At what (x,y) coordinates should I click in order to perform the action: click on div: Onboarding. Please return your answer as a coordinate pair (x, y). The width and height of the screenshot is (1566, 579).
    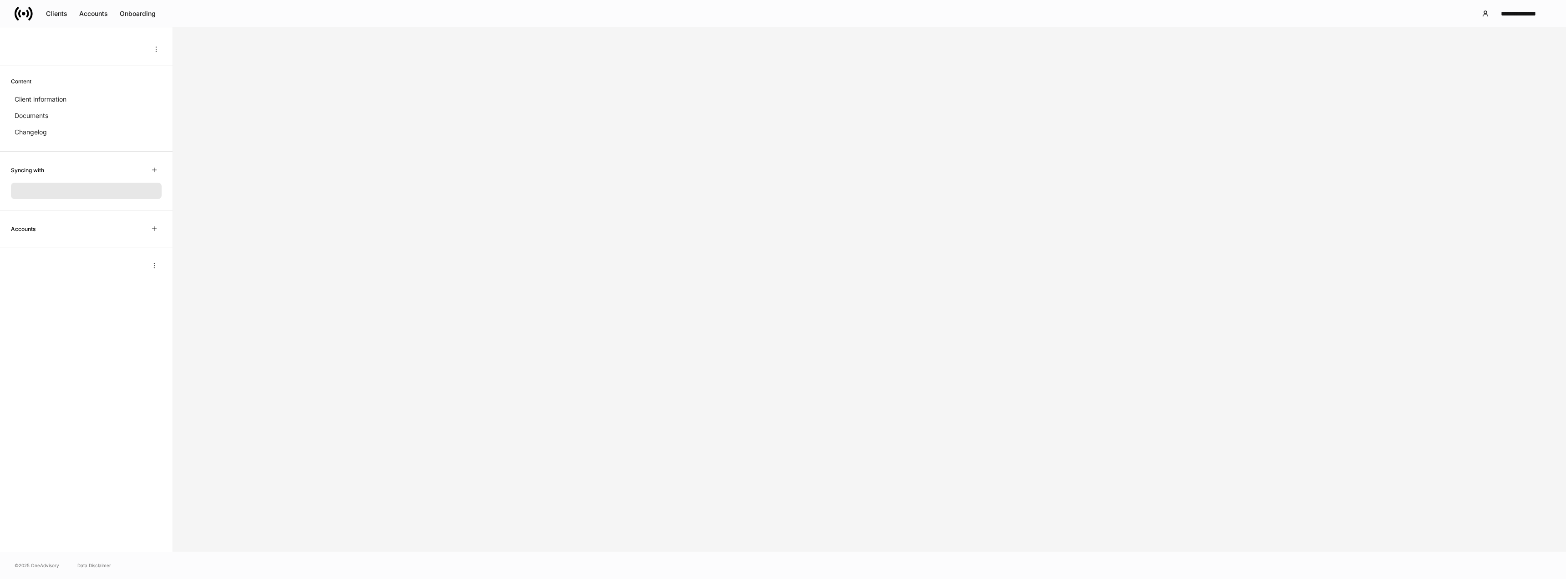
    Looking at the image, I should click on (137, 14).